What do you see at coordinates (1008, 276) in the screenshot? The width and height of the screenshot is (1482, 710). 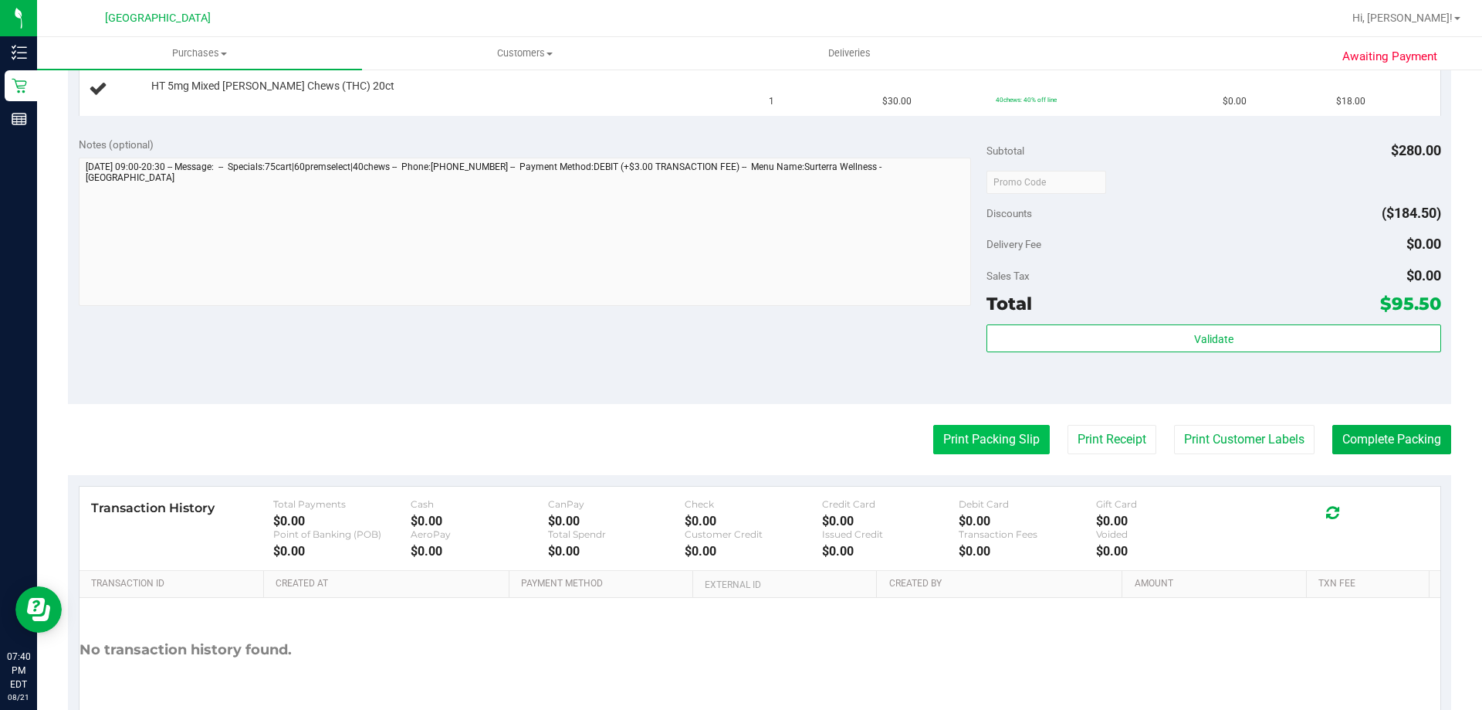 I see `span: Sales Tax` at bounding box center [1008, 276].